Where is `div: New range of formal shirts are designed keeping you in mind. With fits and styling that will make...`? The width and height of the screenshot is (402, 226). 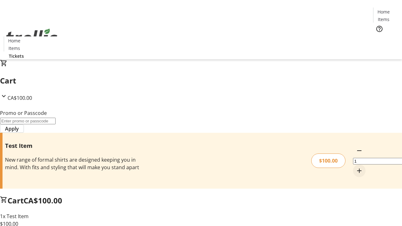 div: New range of formal shirts are designed keeping you in mind. With fits and styling that will make... is located at coordinates (73, 164).